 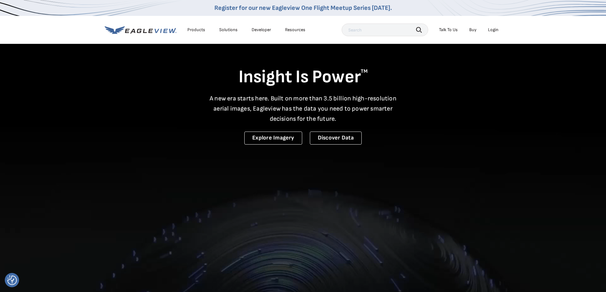 I want to click on a: Developer, so click(x=261, y=30).